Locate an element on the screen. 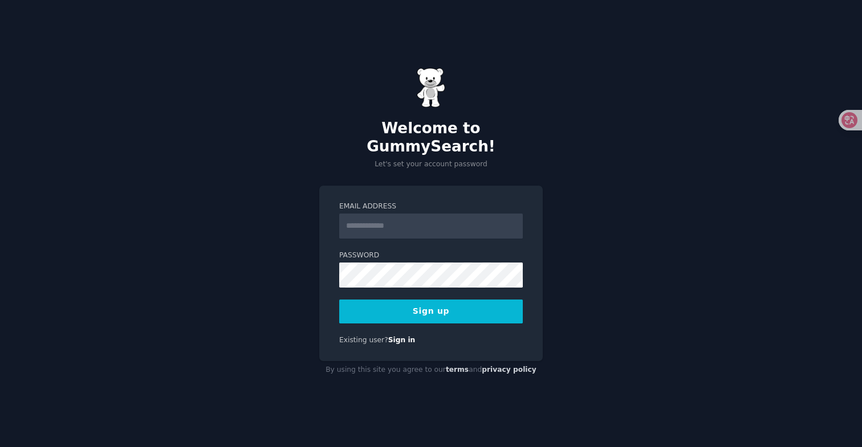 The image size is (862, 447). img: Gummy Bear is located at coordinates (431, 88).